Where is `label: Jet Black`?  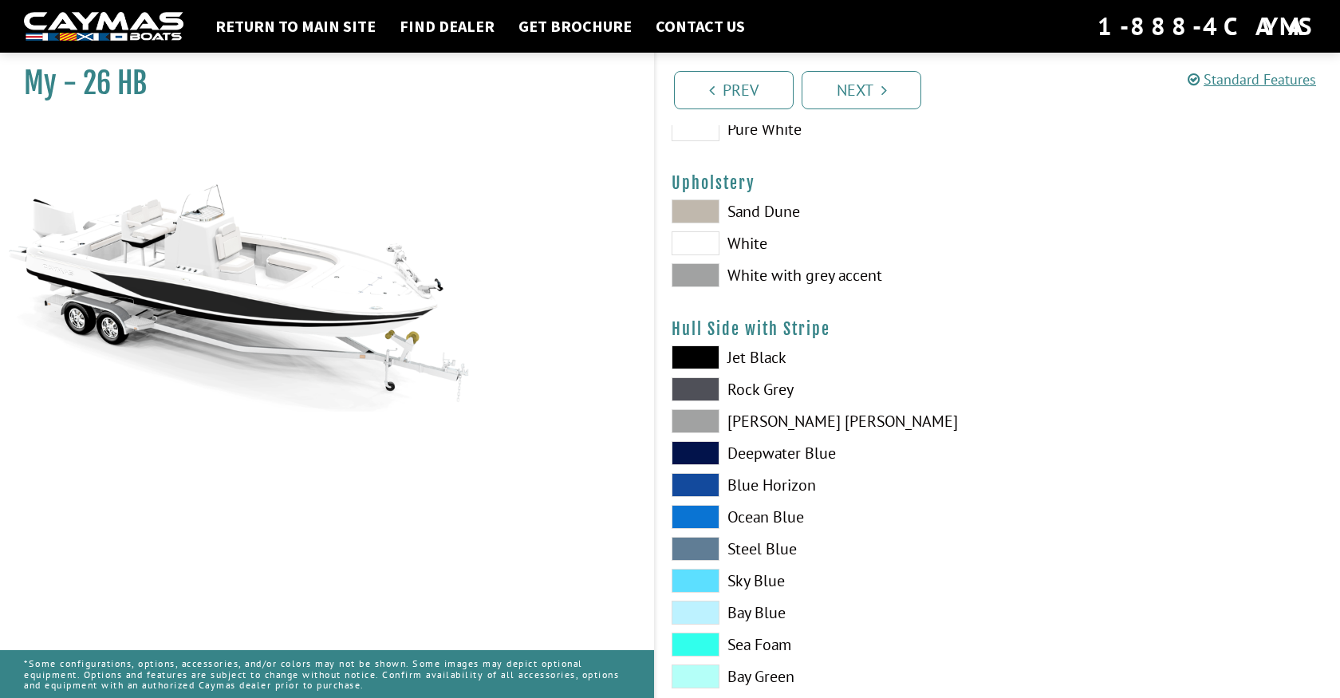
label: Jet Black is located at coordinates (826, 357).